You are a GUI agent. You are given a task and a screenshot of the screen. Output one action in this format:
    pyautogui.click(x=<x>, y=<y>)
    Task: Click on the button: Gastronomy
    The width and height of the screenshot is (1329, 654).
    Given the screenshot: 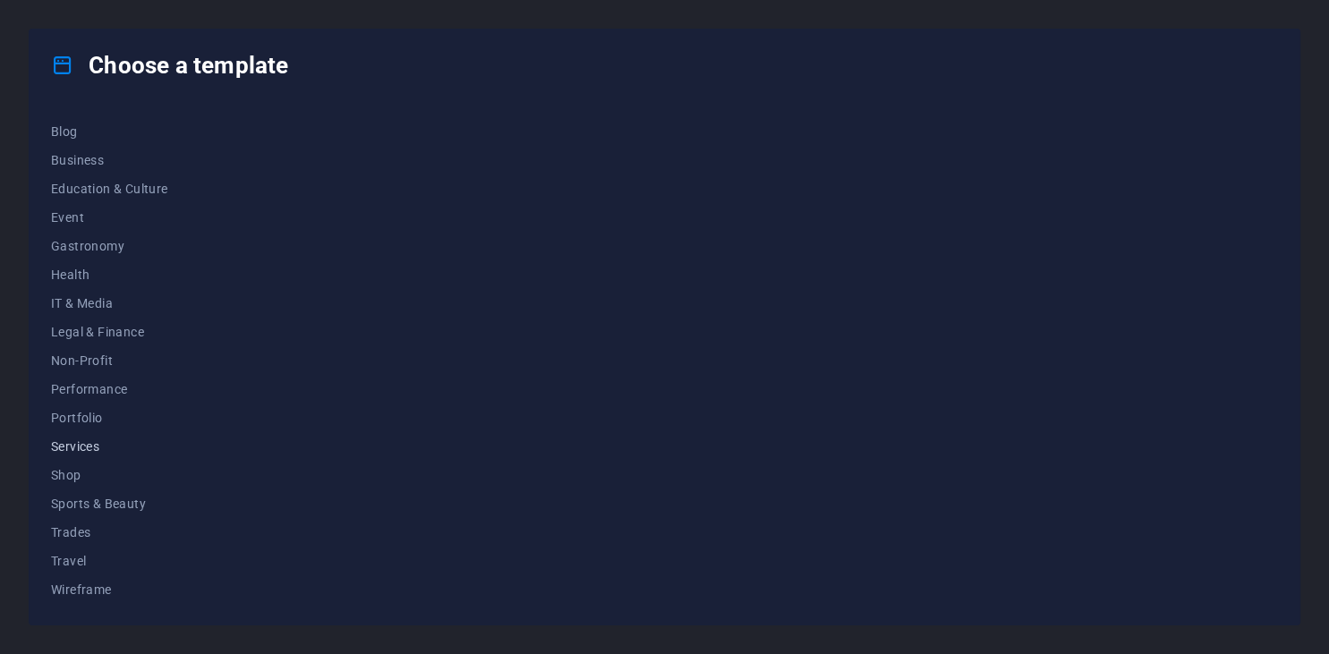 What is the action you would take?
    pyautogui.click(x=109, y=246)
    